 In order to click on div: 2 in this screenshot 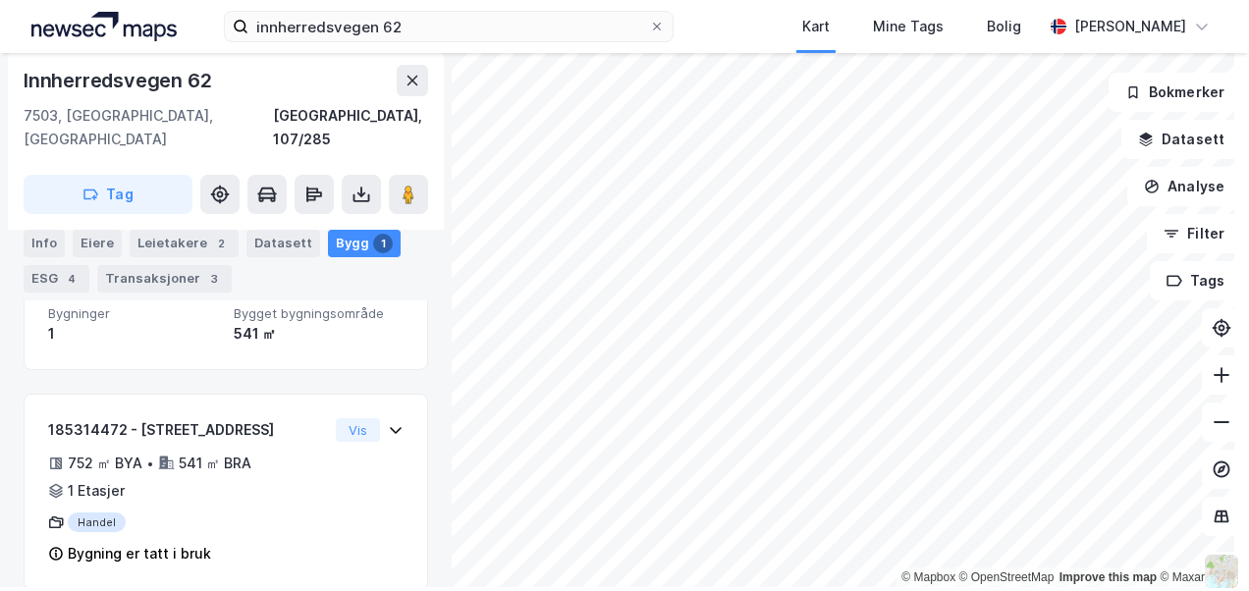, I will do `click(221, 243)`.